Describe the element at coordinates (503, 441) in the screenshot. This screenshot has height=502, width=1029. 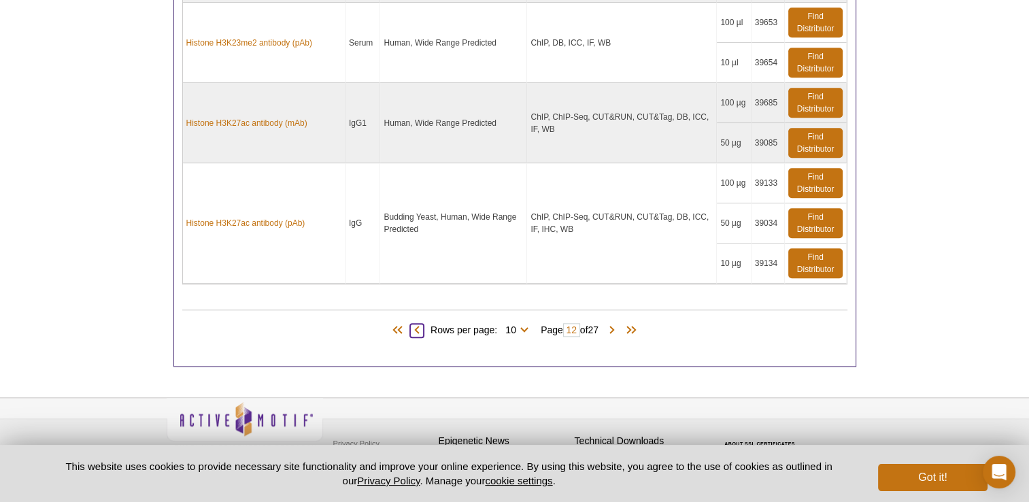
I see `h4: Epigenetic News` at that location.